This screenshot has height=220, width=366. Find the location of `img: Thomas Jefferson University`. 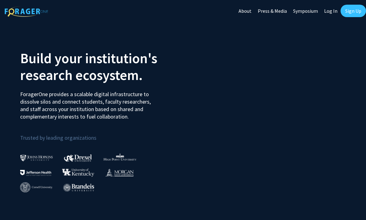

img: Thomas Jefferson University is located at coordinates (36, 172).